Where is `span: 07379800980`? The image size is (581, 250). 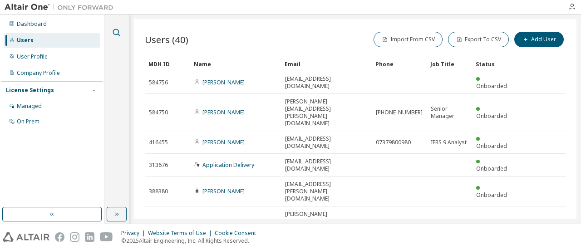
span: 07379800980 is located at coordinates (393, 143).